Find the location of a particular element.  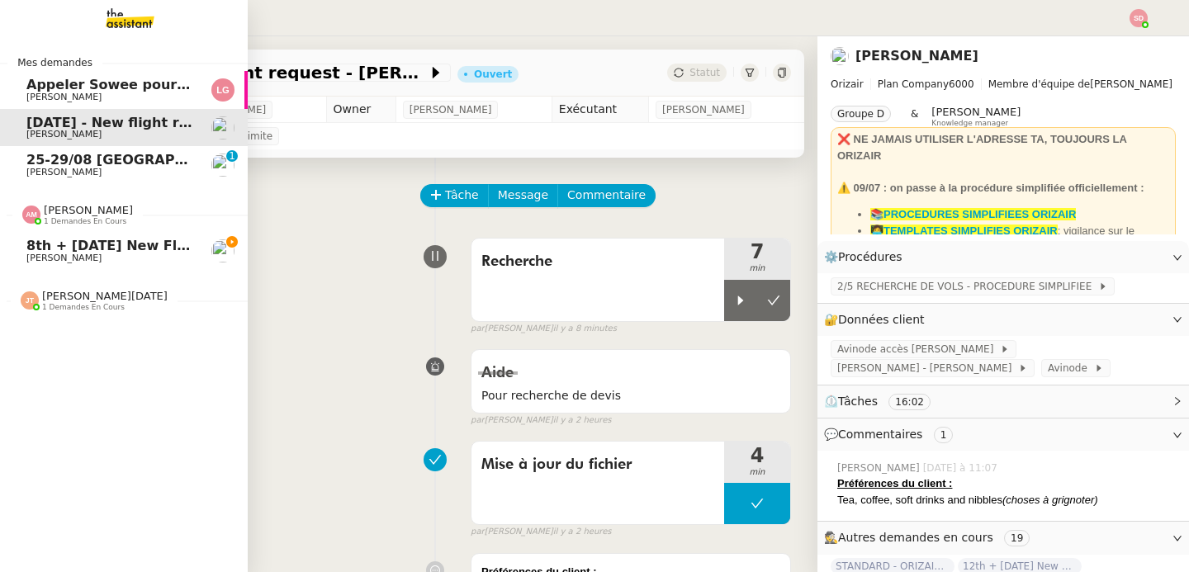

strong: ❌ NE JAMAIS UTILISER L'ADRESSE TA, TOUJOURS LA ORIZAIR is located at coordinates (982, 147).